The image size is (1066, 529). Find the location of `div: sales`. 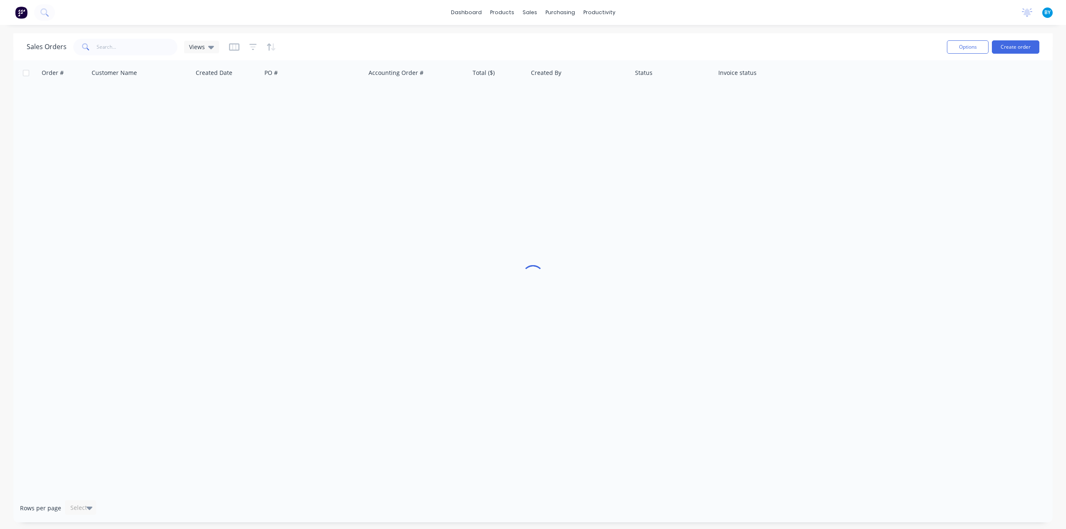

div: sales is located at coordinates (529, 12).